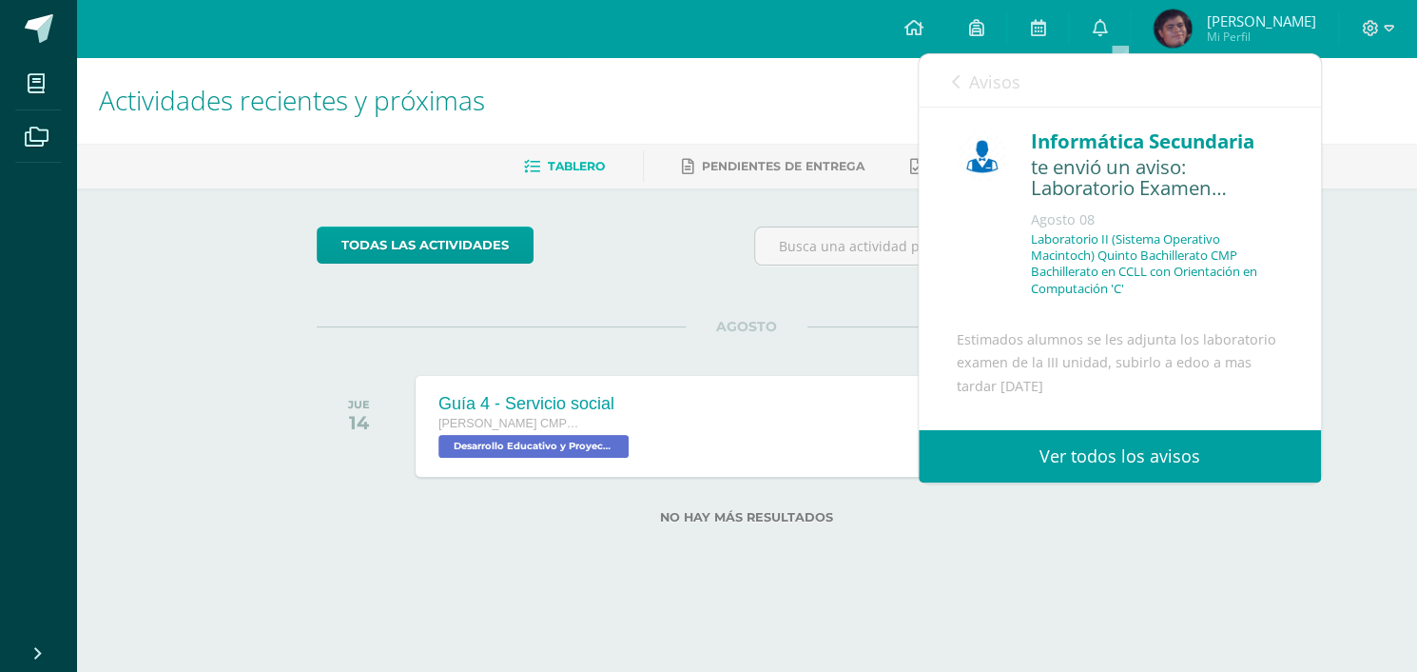 This screenshot has width=1417, height=672. I want to click on p: Laboratorio II (Sistema Operativo Macintoch) Quinto Bachillerato CMP Bachillerato en CCLL con Ori..., so click(1157, 263).